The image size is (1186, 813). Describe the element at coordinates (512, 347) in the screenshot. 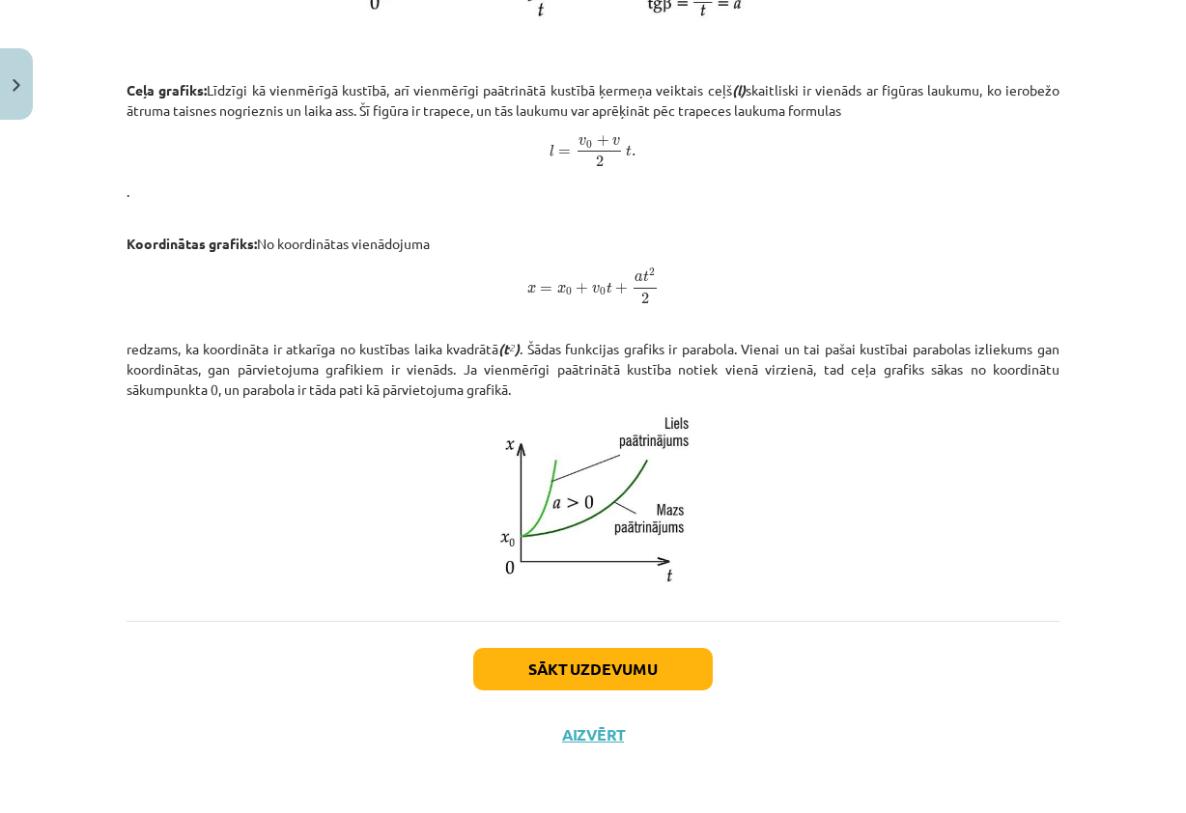

I see `sup: 2` at that location.